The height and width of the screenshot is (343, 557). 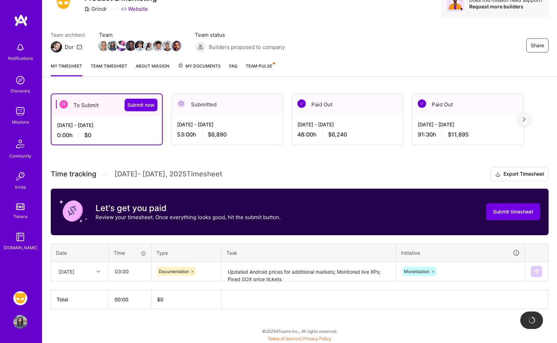 What do you see at coordinates (199, 66) in the screenshot?
I see `span: My Documents` at bounding box center [199, 66].